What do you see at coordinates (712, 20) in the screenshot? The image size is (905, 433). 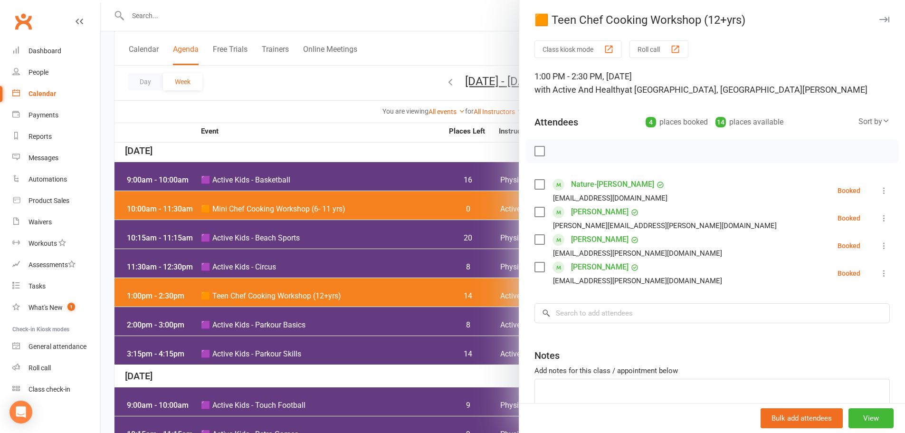 I see `div: 🟧 Teen Chef Cooking Workshop (12+yrs)` at bounding box center [712, 20].